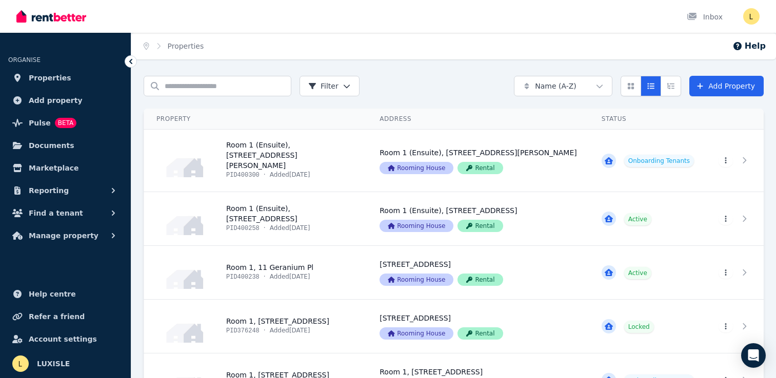 The width and height of the screenshot is (776, 378). What do you see at coordinates (66, 123) in the screenshot?
I see `span: BETA` at bounding box center [66, 123].